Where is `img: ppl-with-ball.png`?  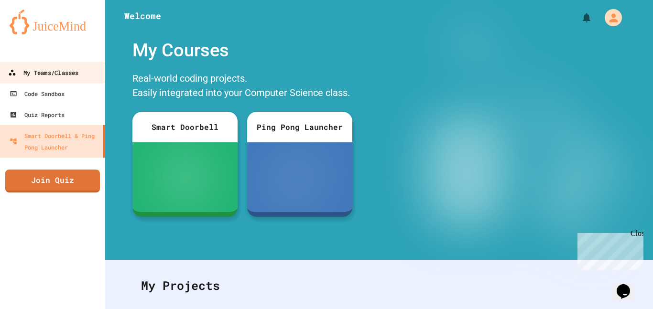 img: ppl-with-ball.png is located at coordinates (299, 177).